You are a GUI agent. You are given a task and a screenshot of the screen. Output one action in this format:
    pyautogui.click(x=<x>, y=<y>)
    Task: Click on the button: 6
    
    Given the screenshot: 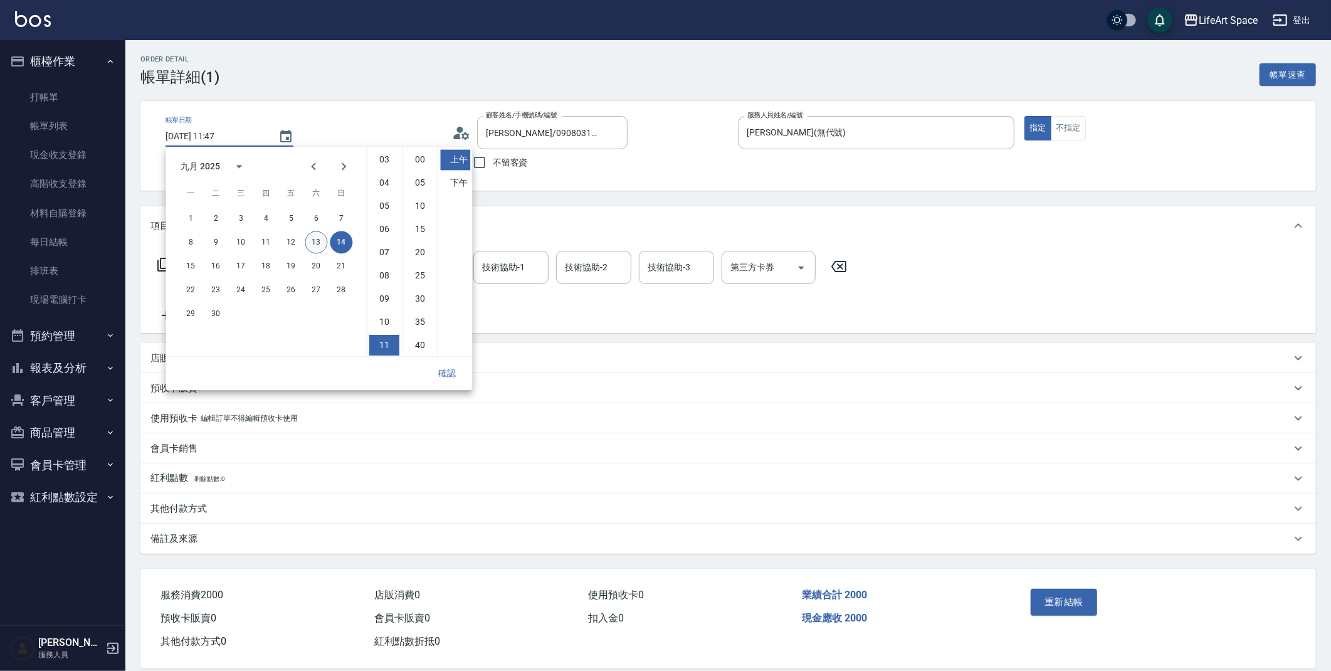 What is the action you would take?
    pyautogui.click(x=316, y=218)
    